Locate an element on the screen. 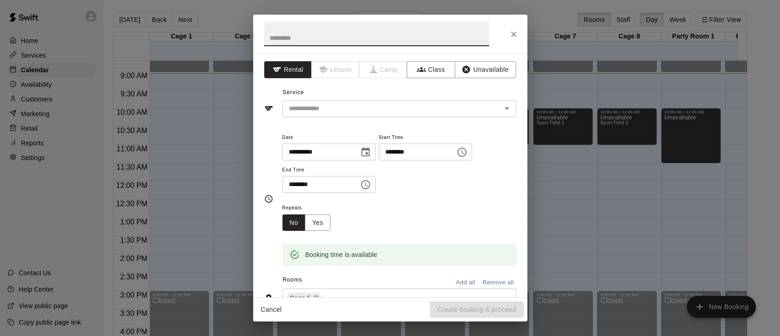 This screenshot has width=780, height=336. span: Cage 5 is located at coordinates (300, 298).